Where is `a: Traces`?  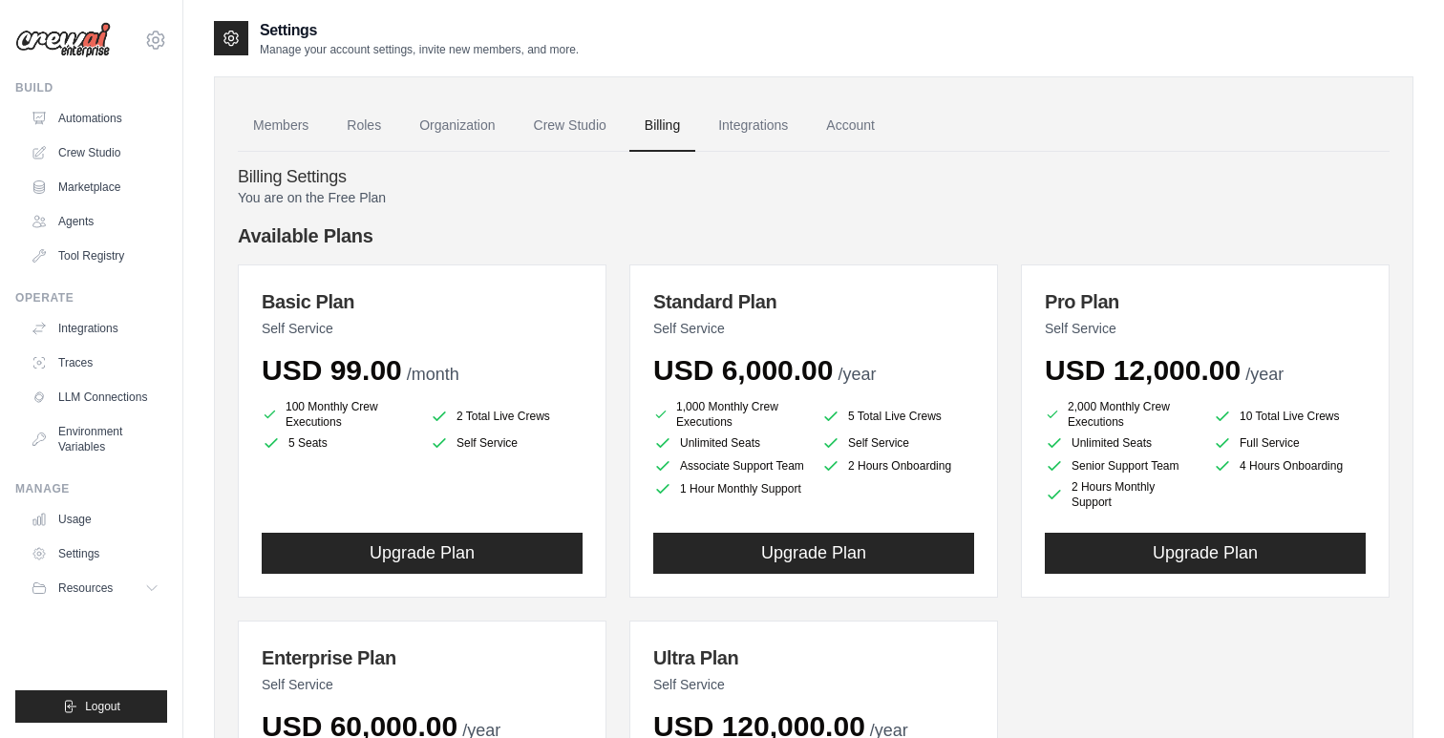
a: Traces is located at coordinates (95, 363).